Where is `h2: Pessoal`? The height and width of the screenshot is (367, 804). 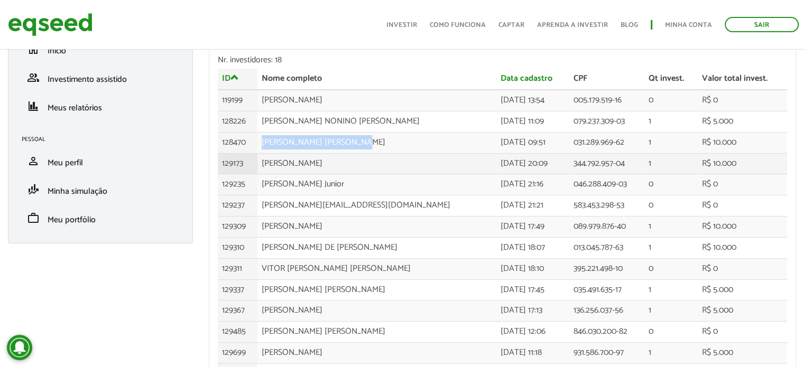 h2: Pessoal is located at coordinates (104, 140).